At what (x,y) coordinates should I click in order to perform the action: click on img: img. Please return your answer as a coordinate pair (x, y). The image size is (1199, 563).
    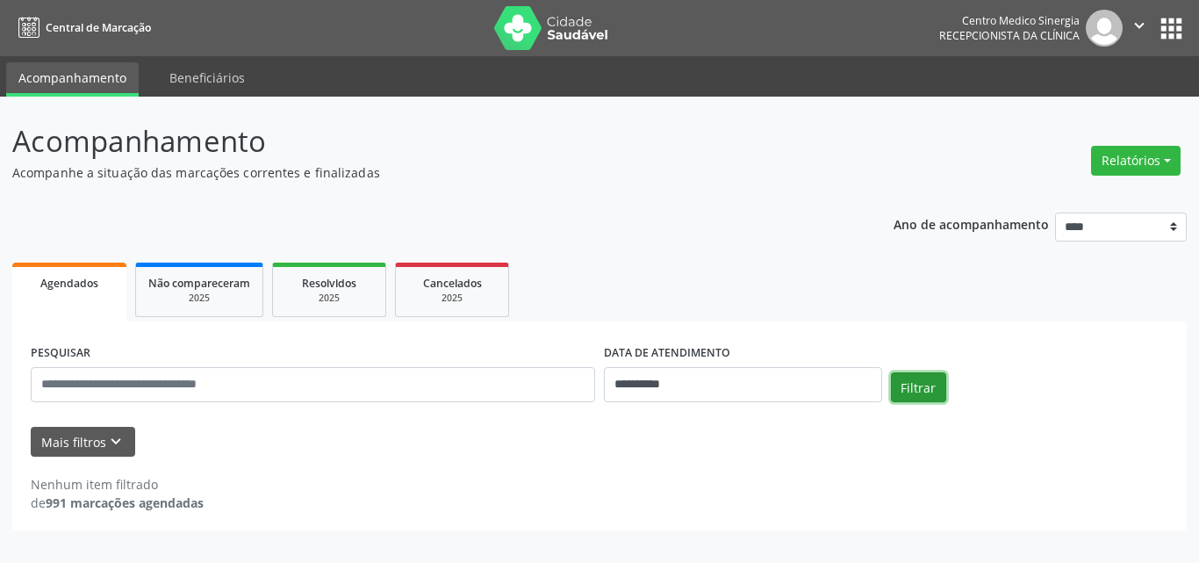
    Looking at the image, I should click on (1104, 28).